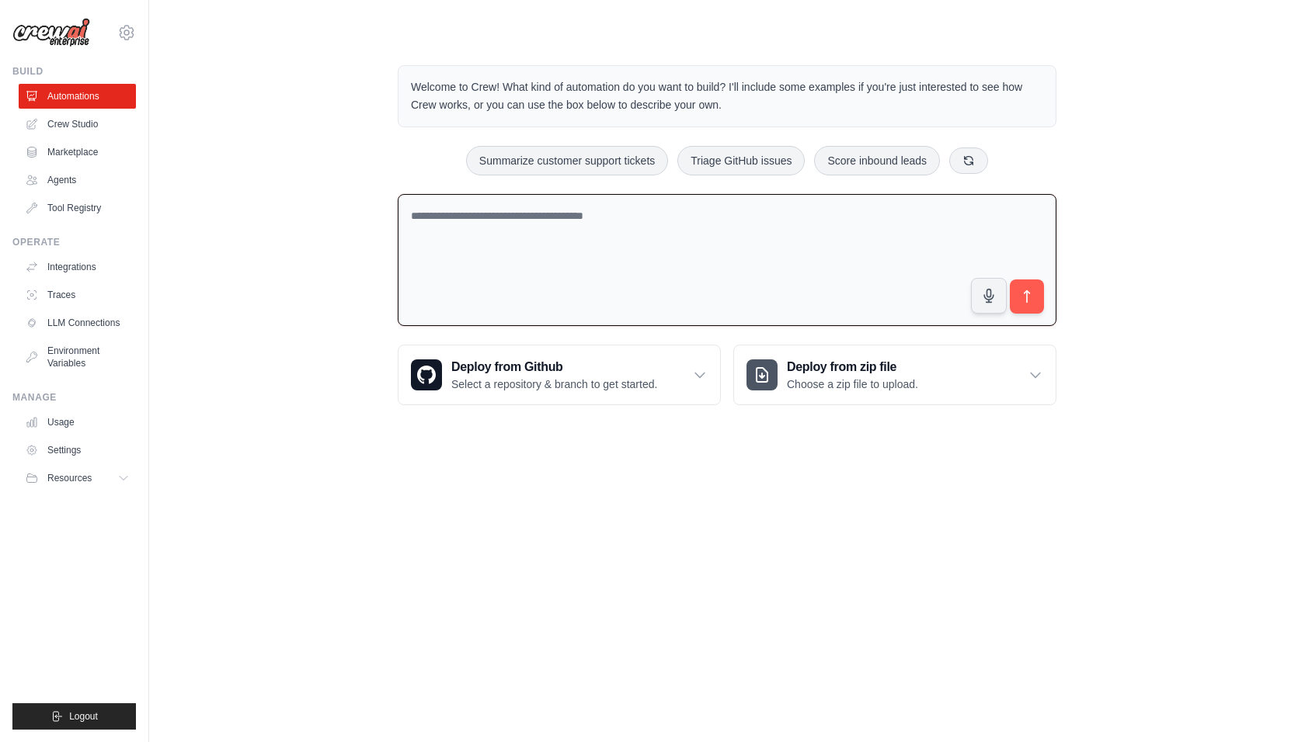 This screenshot has width=1305, height=742. What do you see at coordinates (77, 208) in the screenshot?
I see `a: Tool Registry` at bounding box center [77, 208].